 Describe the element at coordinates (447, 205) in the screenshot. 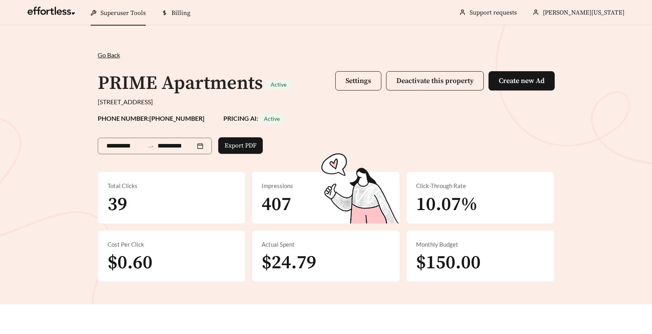

I see `span: 10.07%` at that location.